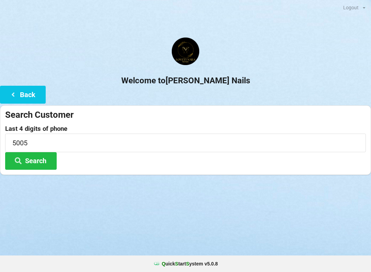 This screenshot has width=371, height=272. I want to click on input: 0000, so click(186, 142).